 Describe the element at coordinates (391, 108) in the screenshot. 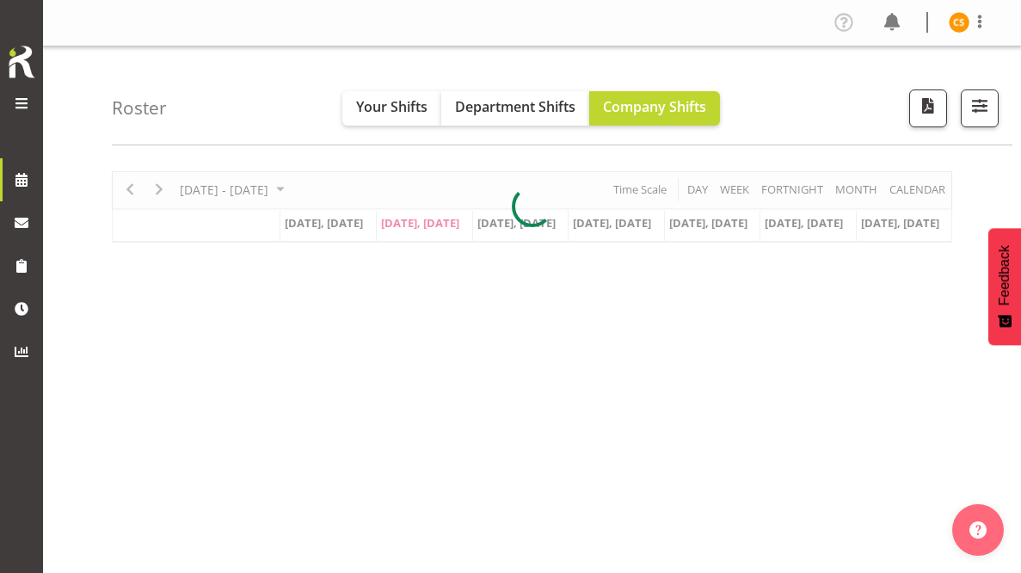

I see `button: Your Shifts` at that location.